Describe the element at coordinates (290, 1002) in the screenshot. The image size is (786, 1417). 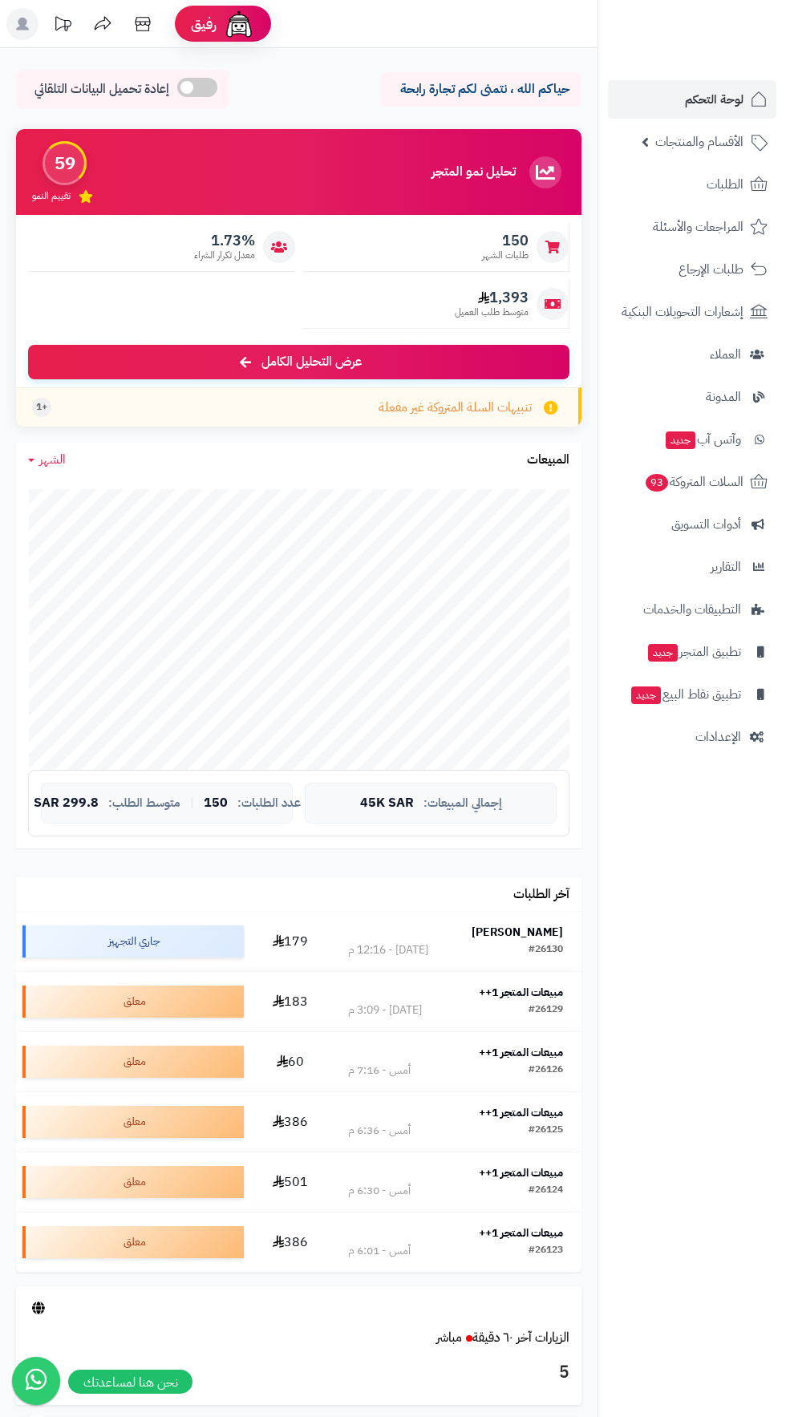
I see `td: 183` at that location.